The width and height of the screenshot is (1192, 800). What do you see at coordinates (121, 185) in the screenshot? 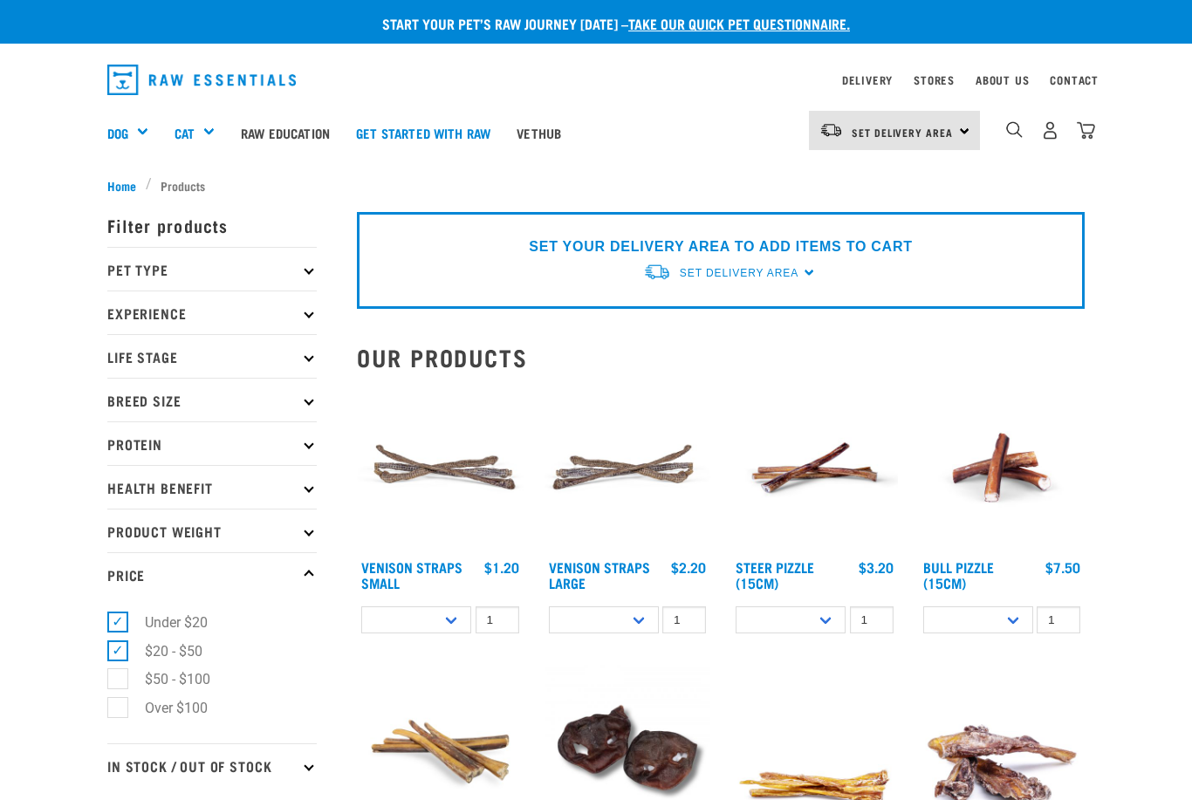
I see `span: Home` at bounding box center [121, 185].